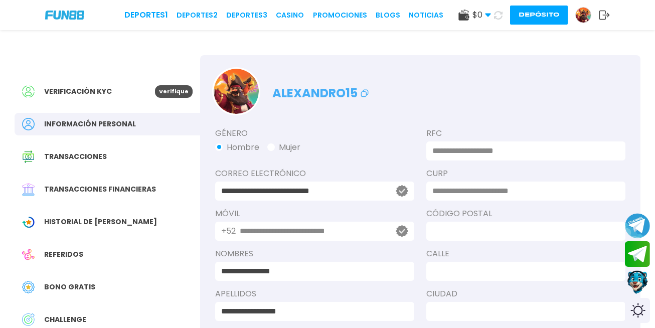  What do you see at coordinates (284, 147) in the screenshot?
I see `button: Mujer` at bounding box center [284, 147].